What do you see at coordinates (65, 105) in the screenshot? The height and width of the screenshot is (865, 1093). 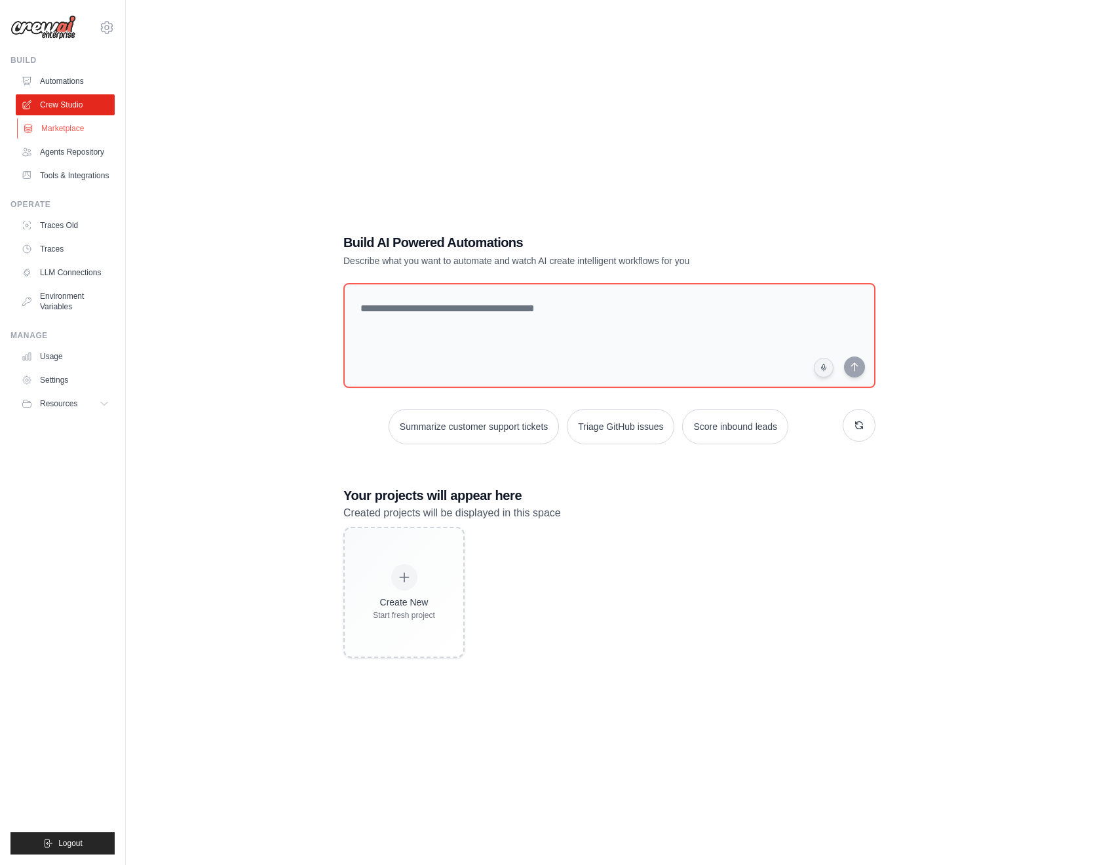 I see `a: Crew Studio` at bounding box center [65, 105].